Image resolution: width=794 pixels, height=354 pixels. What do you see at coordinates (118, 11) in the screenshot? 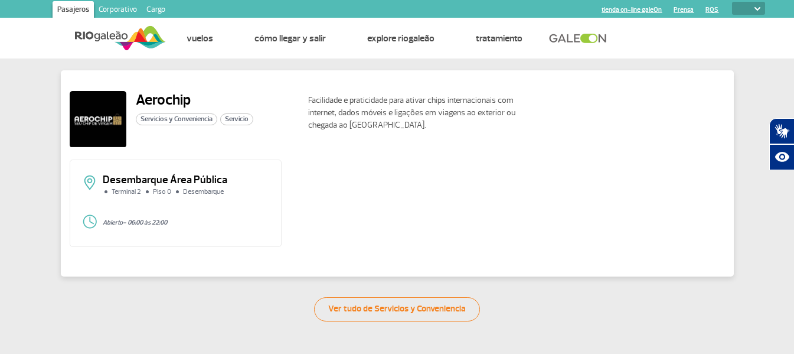
I see `a: Corporativo` at bounding box center [118, 11].